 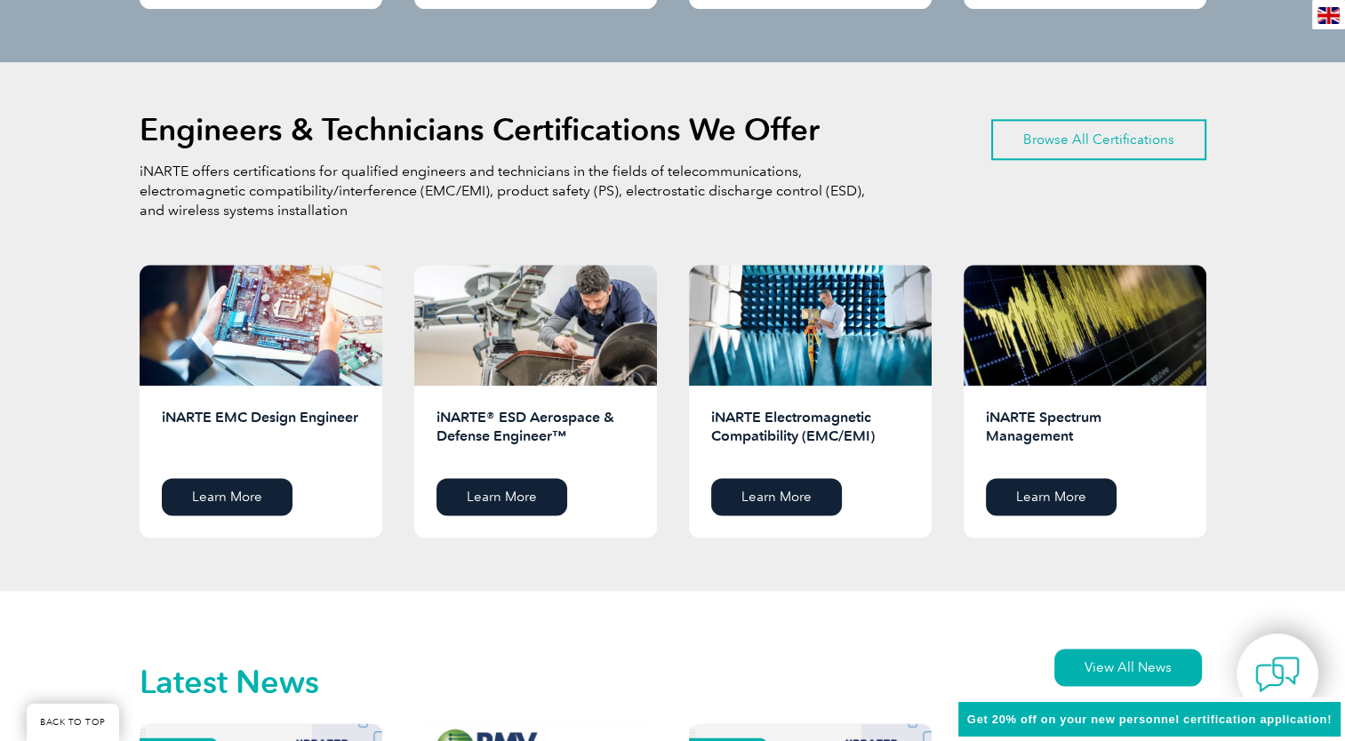 I want to click on h2: iNARTE Electromagnetic Compatibility (EMC/EMI), so click(x=810, y=437).